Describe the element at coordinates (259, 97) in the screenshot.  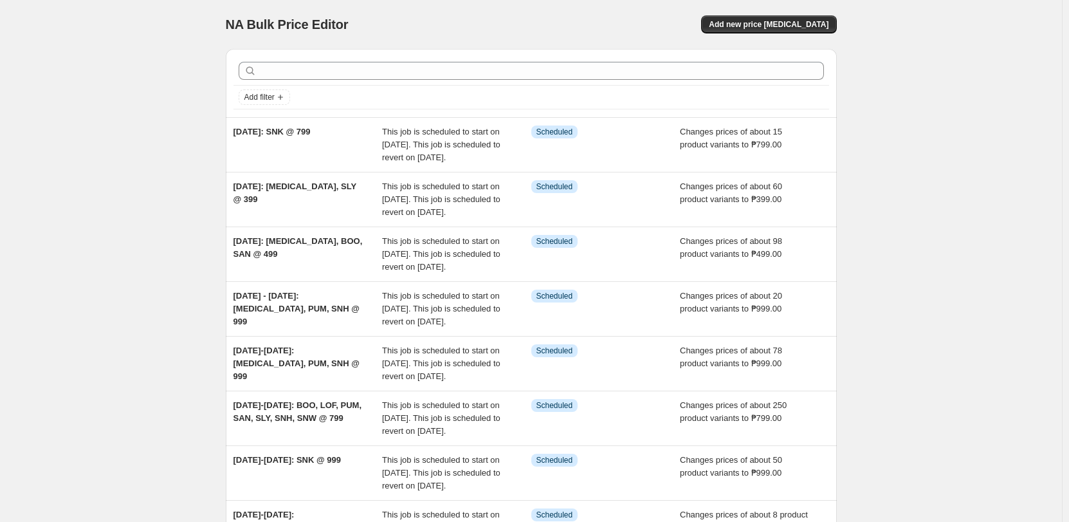
I see `span: Add filter` at that location.